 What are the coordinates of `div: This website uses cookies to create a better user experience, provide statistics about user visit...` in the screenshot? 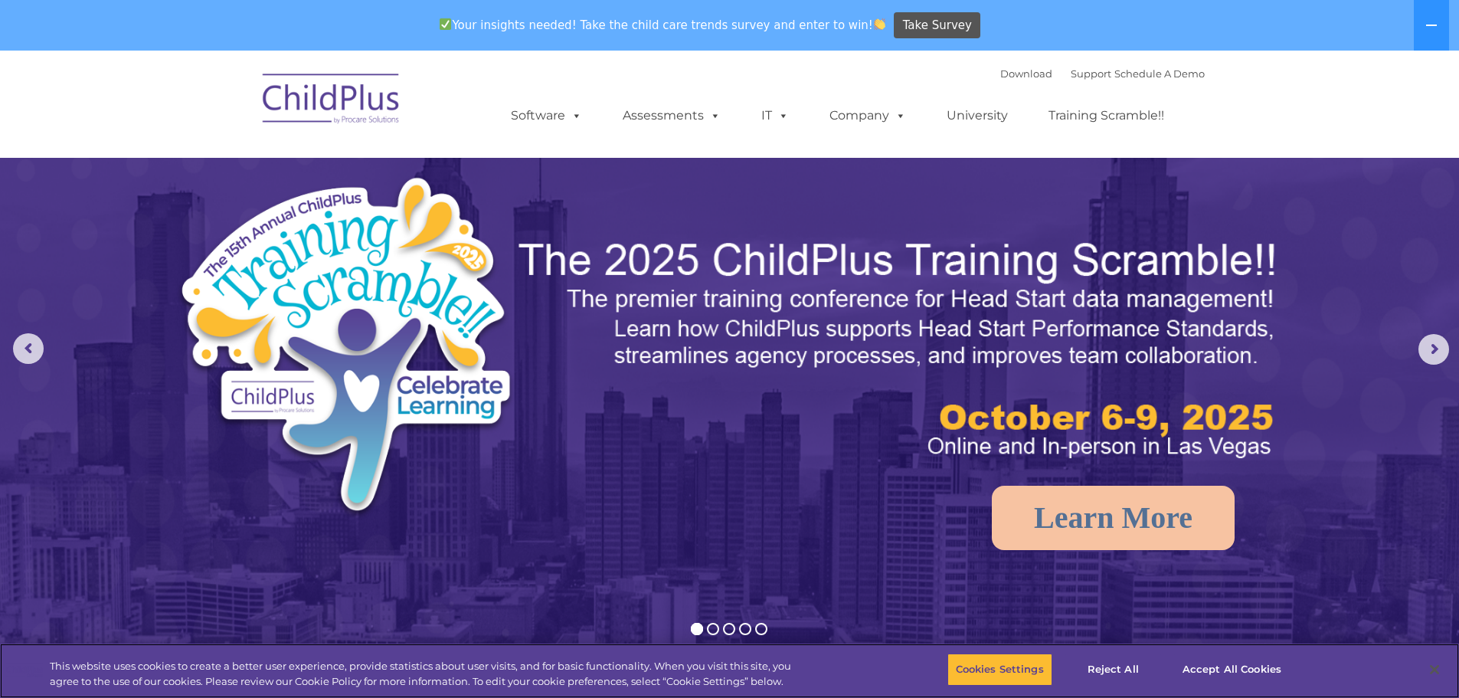 It's located at (426, 673).